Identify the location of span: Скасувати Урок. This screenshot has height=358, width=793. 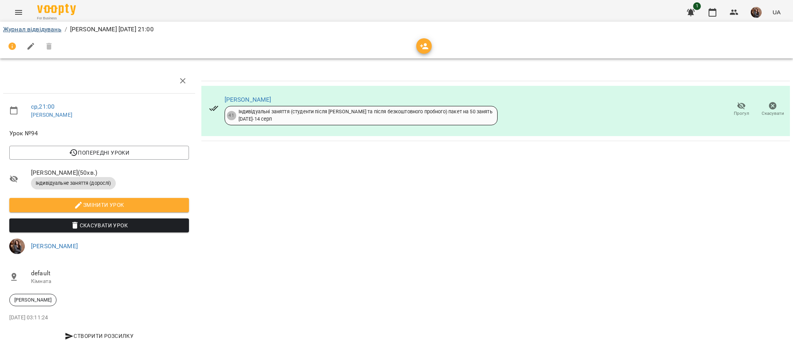
(99, 226).